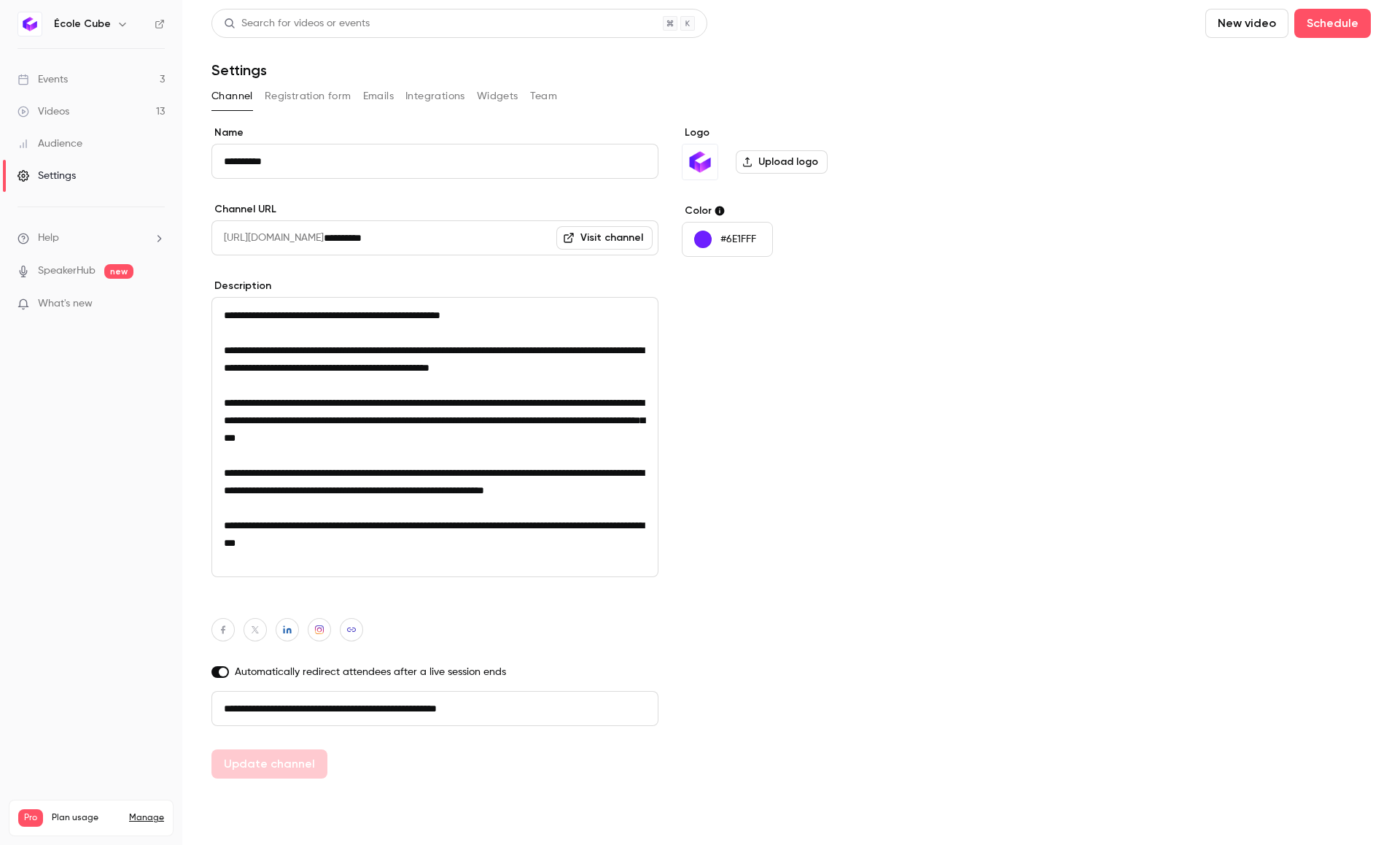 This screenshot has width=1400, height=845. Describe the element at coordinates (239, 70) in the screenshot. I see `h1: Settings` at that location.